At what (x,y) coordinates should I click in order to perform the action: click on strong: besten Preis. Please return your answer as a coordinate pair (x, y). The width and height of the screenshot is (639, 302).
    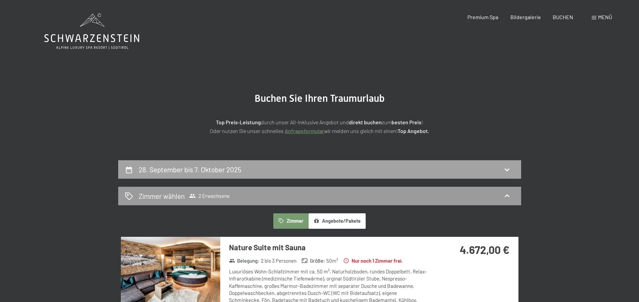
    Looking at the image, I should click on (406, 122).